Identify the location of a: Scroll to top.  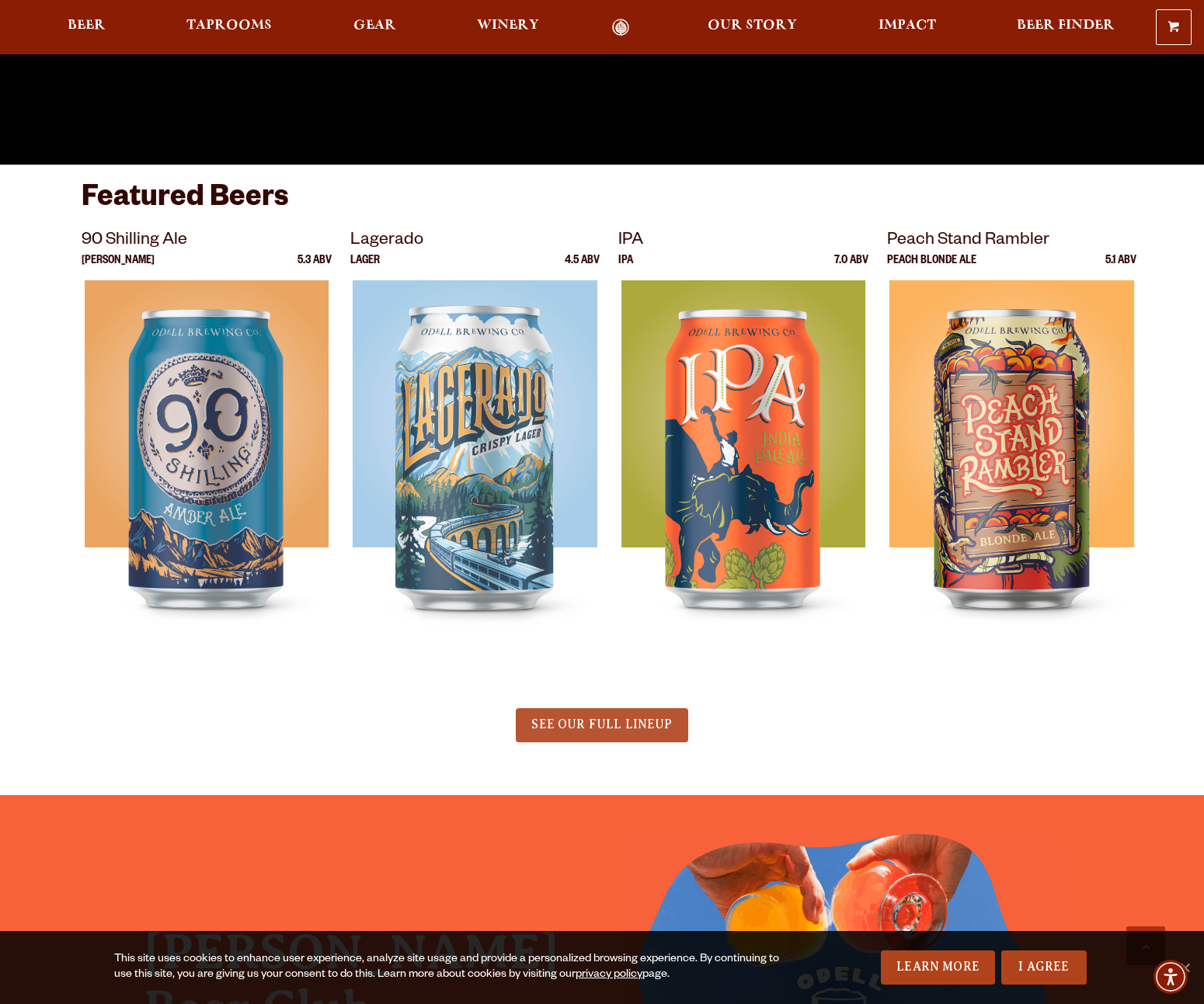
(1146, 946).